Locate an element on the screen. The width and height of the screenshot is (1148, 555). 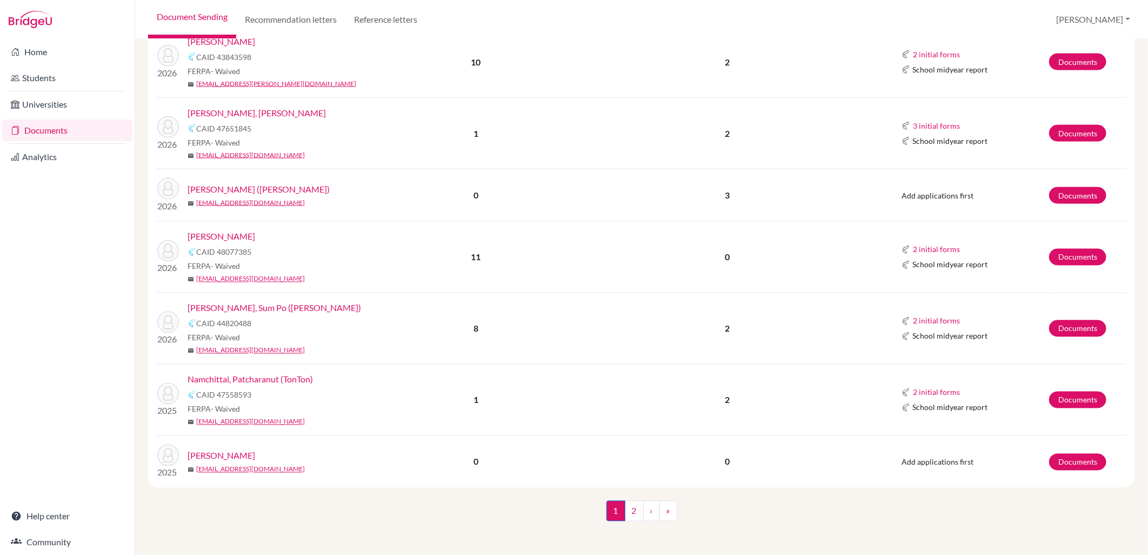
button: 3 initial forms is located at coordinates (936, 125).